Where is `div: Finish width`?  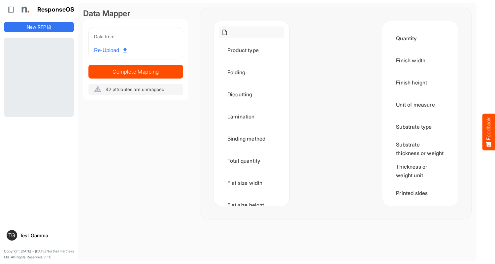 div: Finish width is located at coordinates (420, 60).